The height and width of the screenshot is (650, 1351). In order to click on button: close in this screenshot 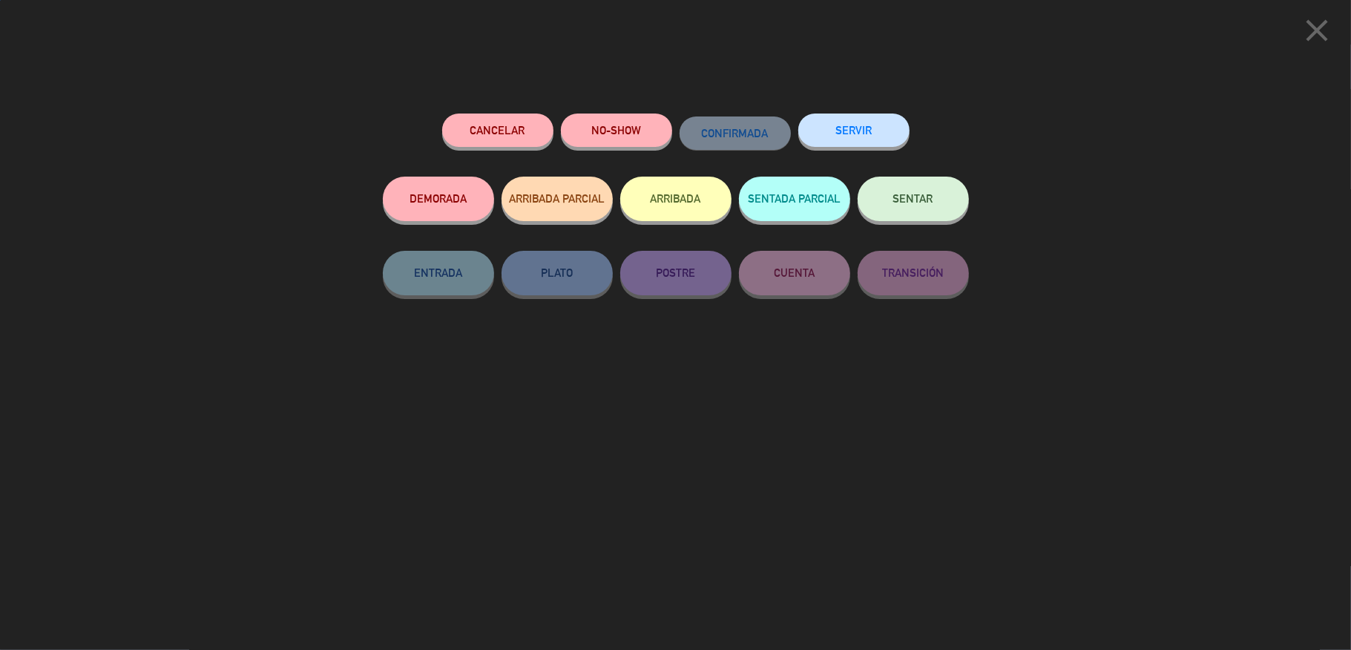, I will do `click(1316, 33)`.